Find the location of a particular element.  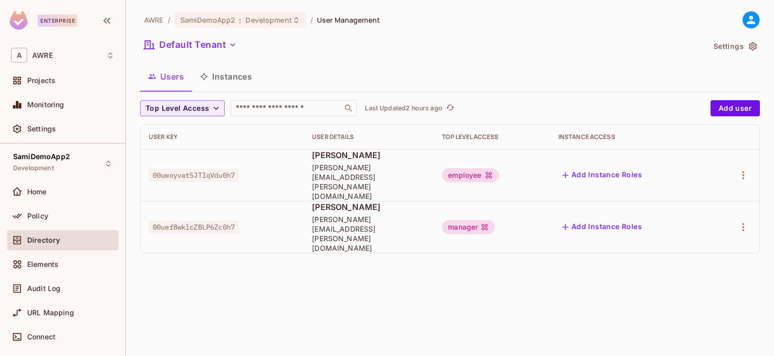

span: URL Mapping is located at coordinates (50, 313).